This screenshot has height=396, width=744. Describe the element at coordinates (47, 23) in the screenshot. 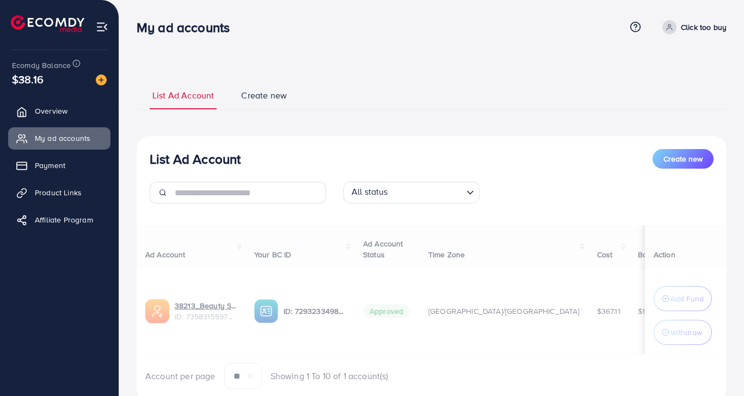

I see `img: logo` at that location.